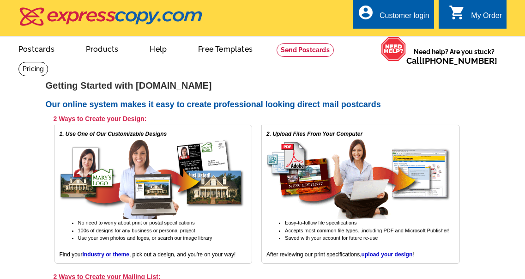 This screenshot has width=525, height=279. I want to click on a: industry or theme, so click(106, 254).